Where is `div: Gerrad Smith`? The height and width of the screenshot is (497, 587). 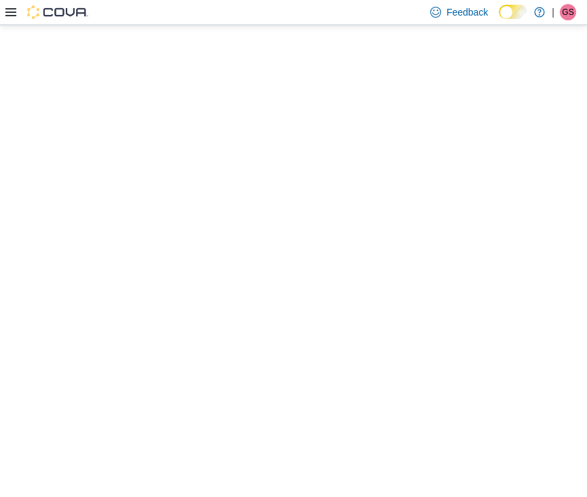
div: Gerrad Smith is located at coordinates (568, 12).